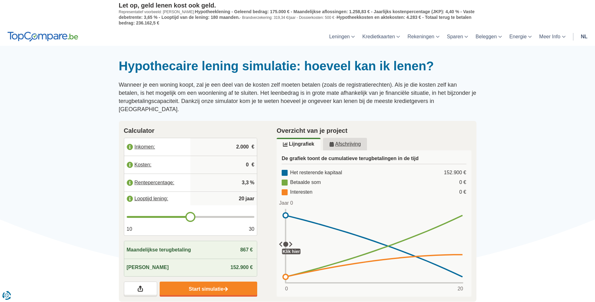 The height and width of the screenshot is (302, 595). What do you see at coordinates (552, 36) in the screenshot?
I see `a: Meer Info` at bounding box center [552, 36].